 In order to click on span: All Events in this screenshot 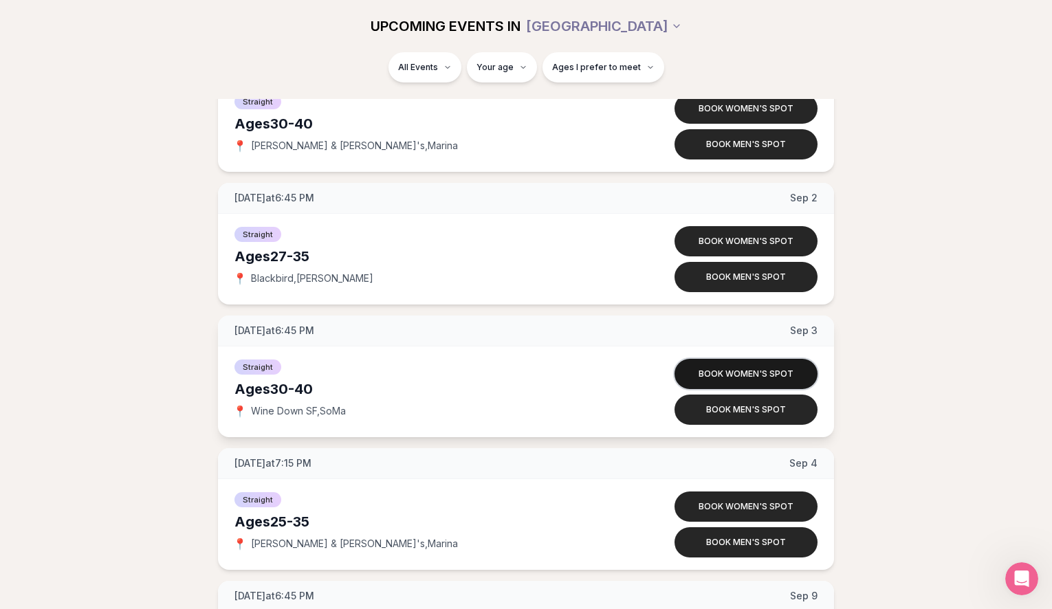, I will do `click(418, 67)`.